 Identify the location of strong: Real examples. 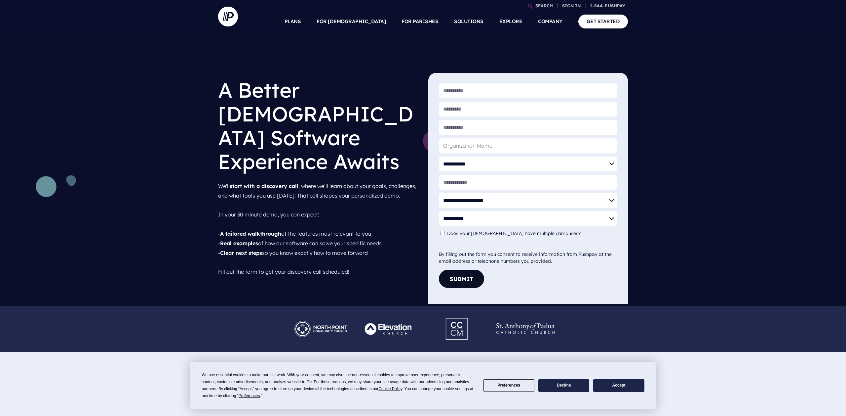
(239, 243).